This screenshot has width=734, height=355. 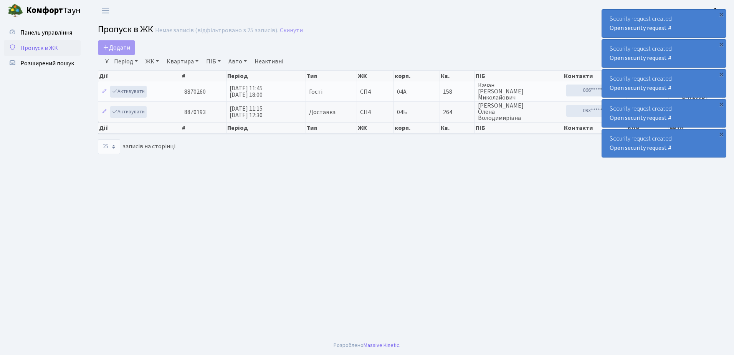 What do you see at coordinates (367, 345) in the screenshot?
I see `div: Розроблено .` at bounding box center [367, 345].